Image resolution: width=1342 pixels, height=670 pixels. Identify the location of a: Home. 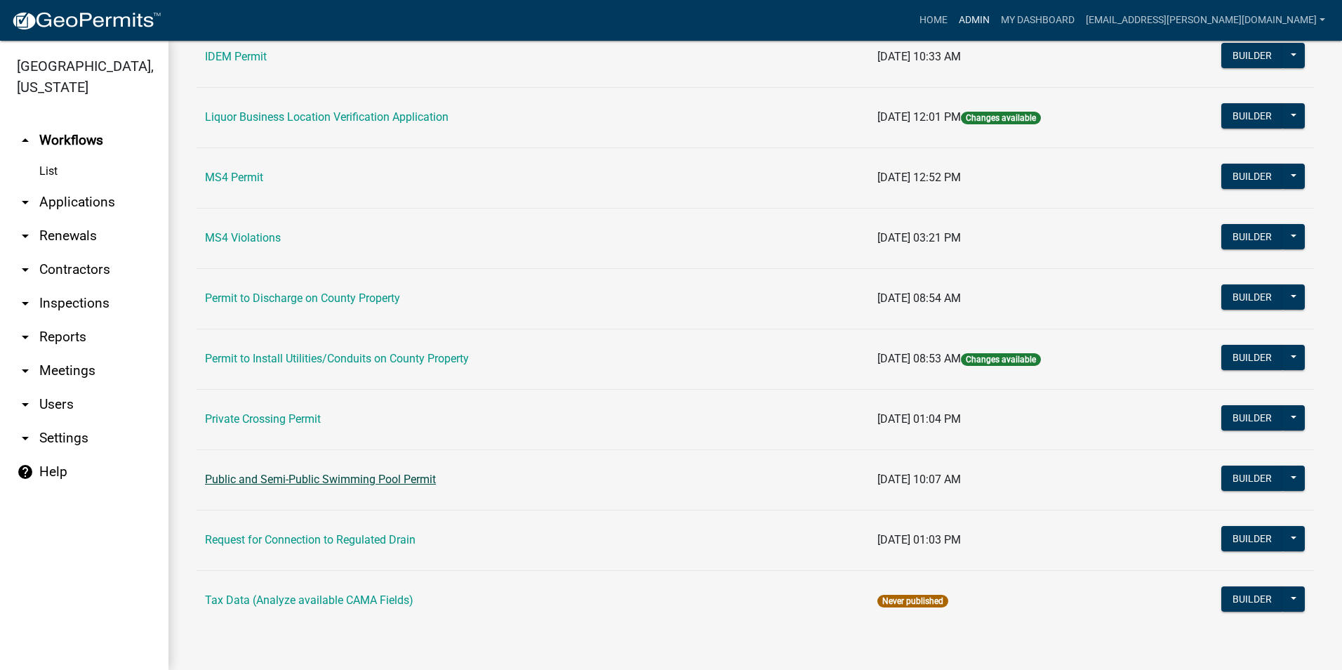
(933, 20).